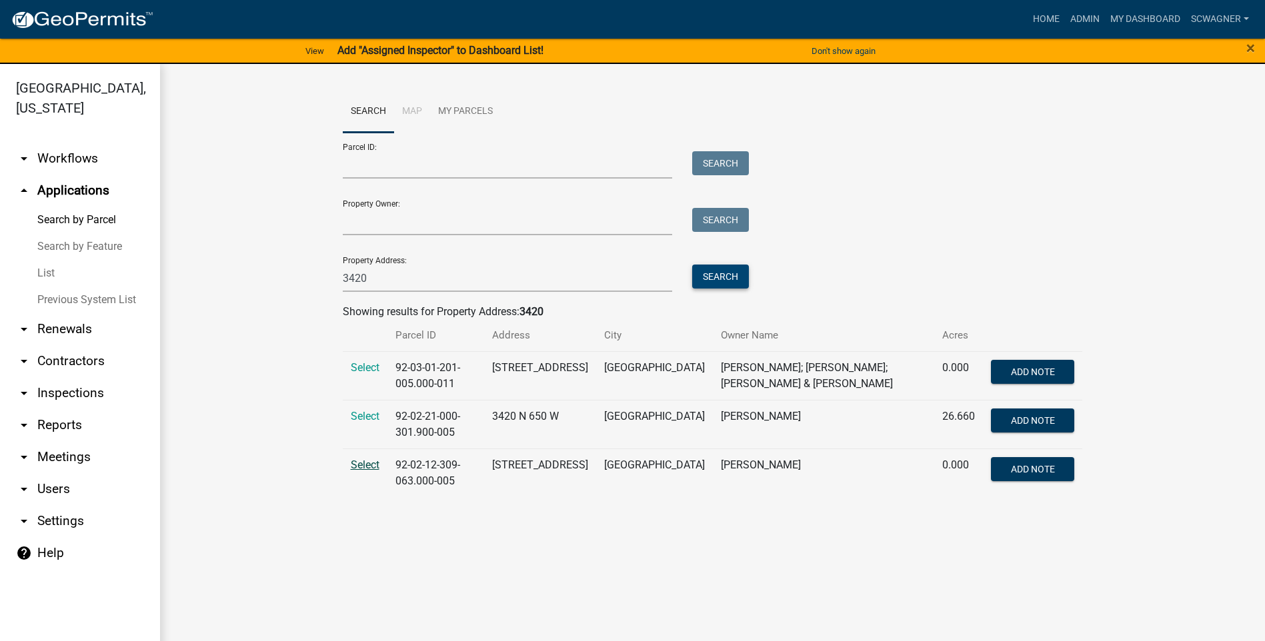 This screenshot has height=641, width=1265. I want to click on td: 3420 N 650 W, so click(540, 424).